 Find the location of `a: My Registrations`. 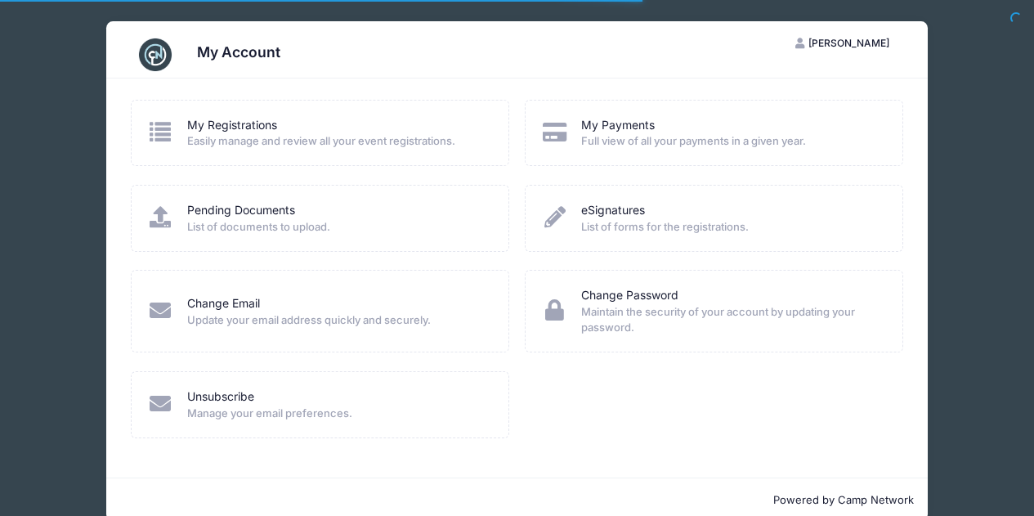

a: My Registrations is located at coordinates (232, 125).